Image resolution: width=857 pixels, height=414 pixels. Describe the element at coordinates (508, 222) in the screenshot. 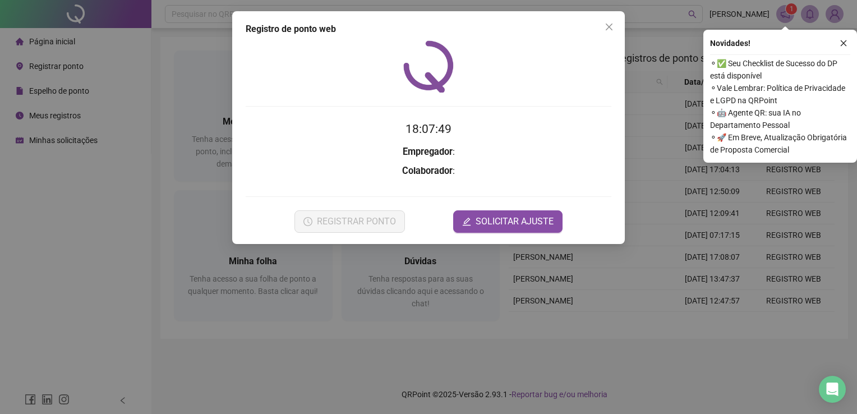

I see `button: editSOLICITAR AJUSTE` at that location.